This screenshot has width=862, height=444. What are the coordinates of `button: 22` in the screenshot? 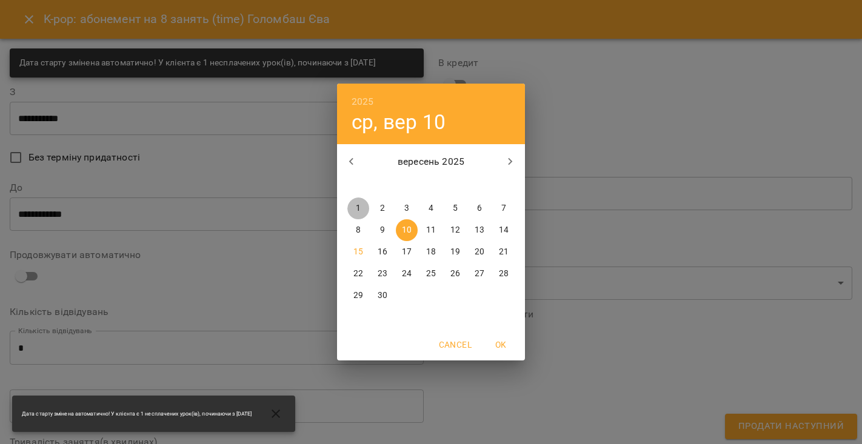 It's located at (358, 274).